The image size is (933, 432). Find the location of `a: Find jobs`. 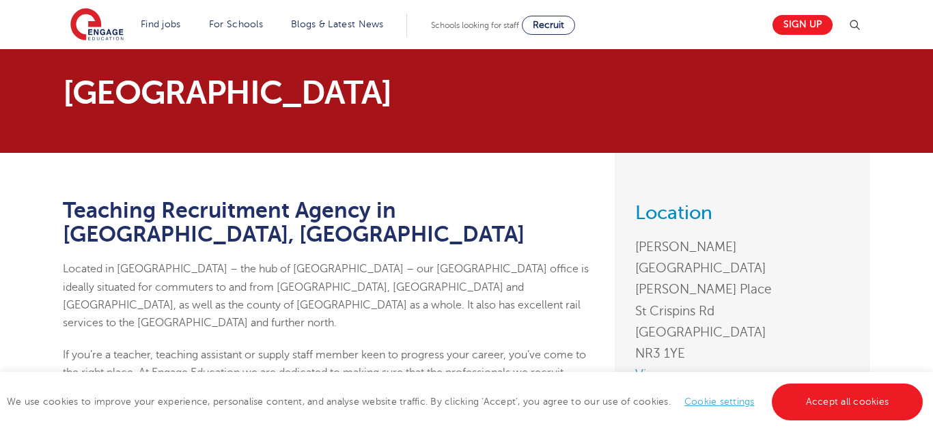

a: Find jobs is located at coordinates (160, 24).